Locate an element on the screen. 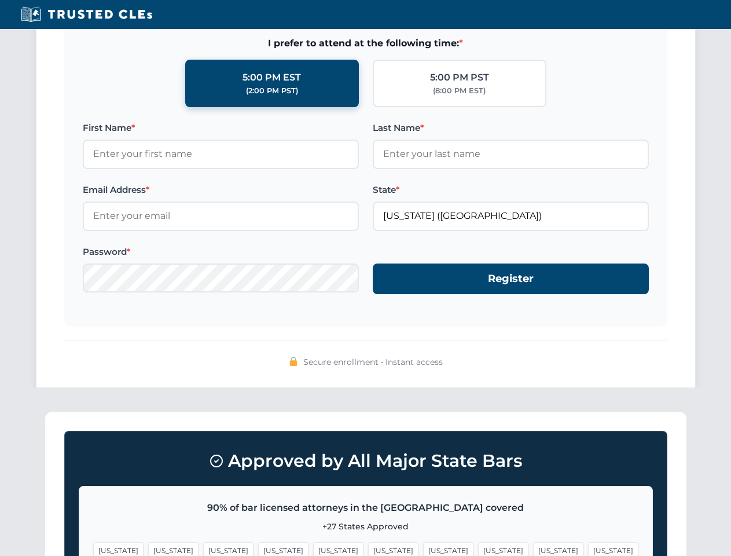 The image size is (731, 556). label: State is located at coordinates (511, 190).